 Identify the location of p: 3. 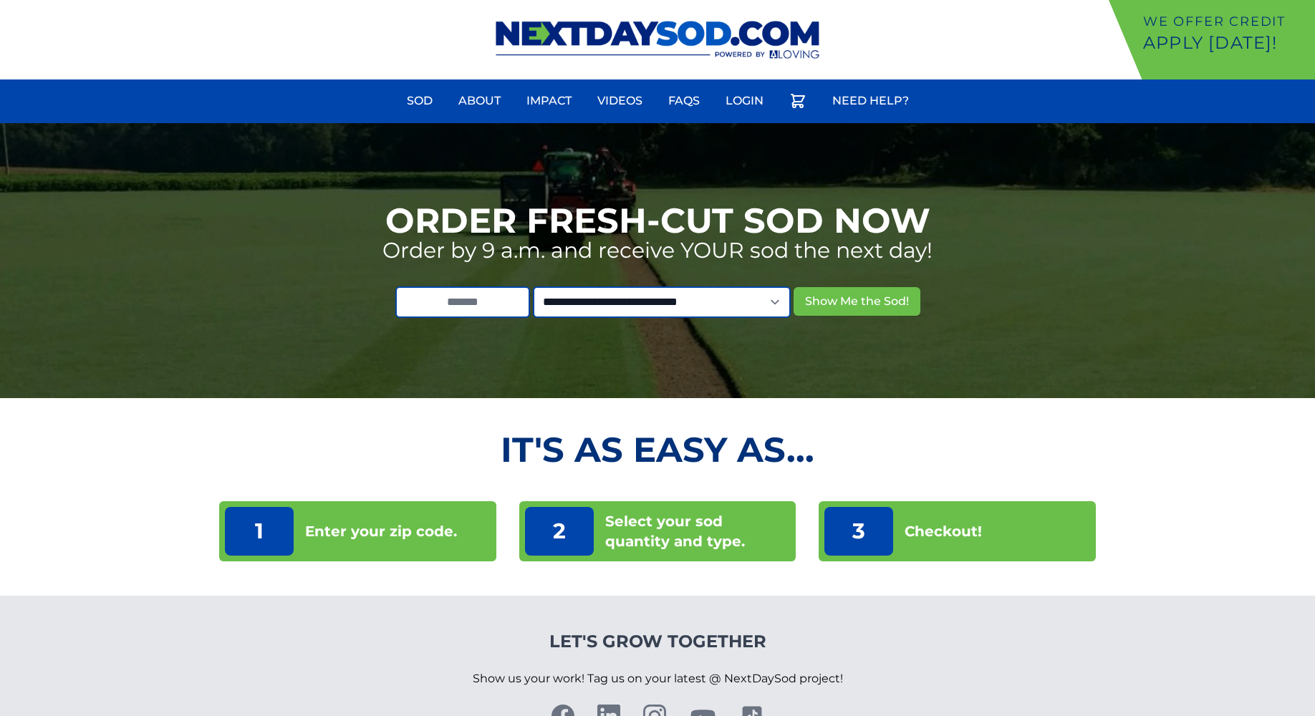
(859, 531).